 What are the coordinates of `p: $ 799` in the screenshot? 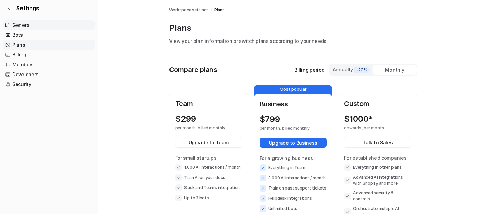 It's located at (270, 120).